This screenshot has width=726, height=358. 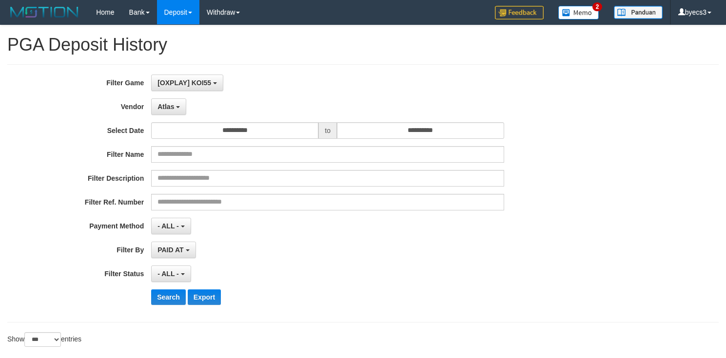 What do you see at coordinates (204, 297) in the screenshot?
I see `button: Export` at bounding box center [204, 297].